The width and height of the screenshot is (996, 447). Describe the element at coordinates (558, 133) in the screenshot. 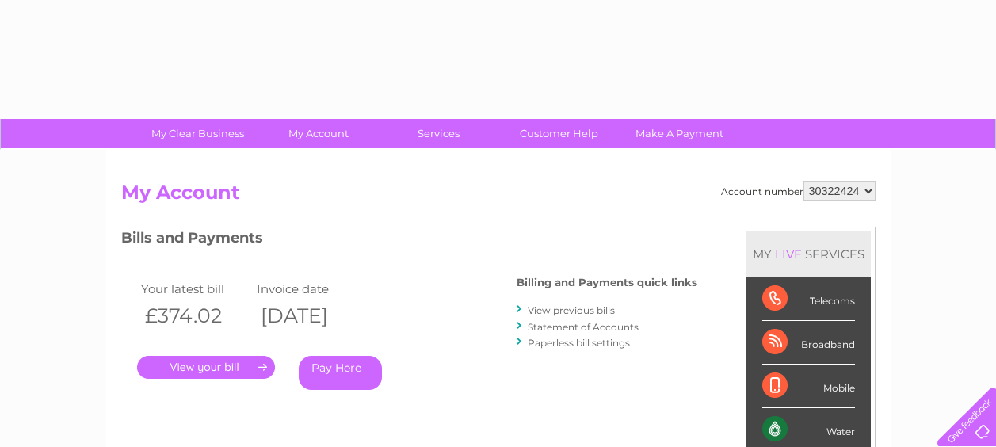

I see `a: Customer Help` at that location.